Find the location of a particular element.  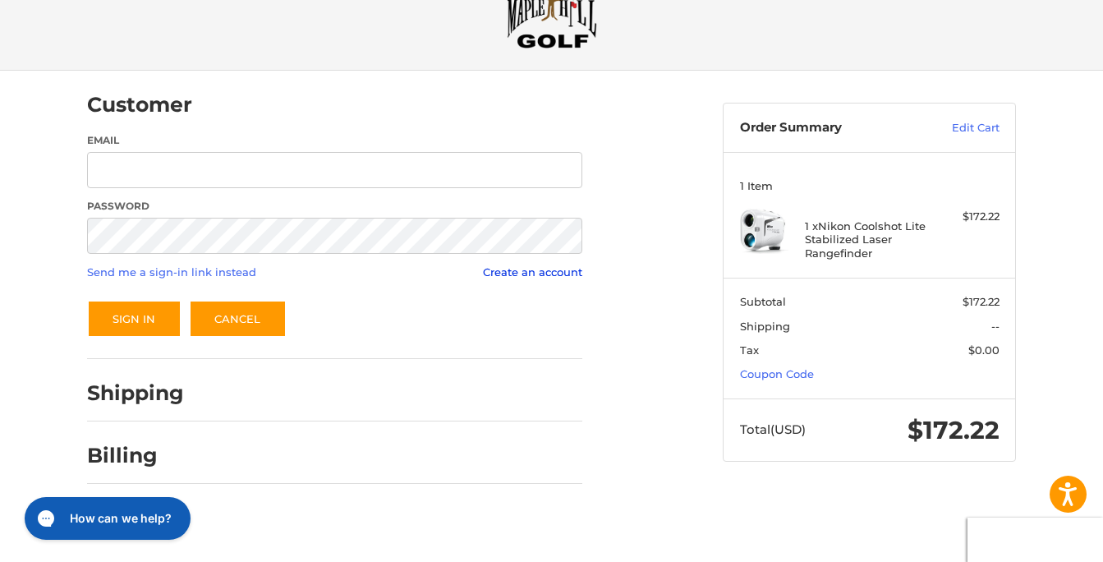

span: $0.00 is located at coordinates (984, 350).